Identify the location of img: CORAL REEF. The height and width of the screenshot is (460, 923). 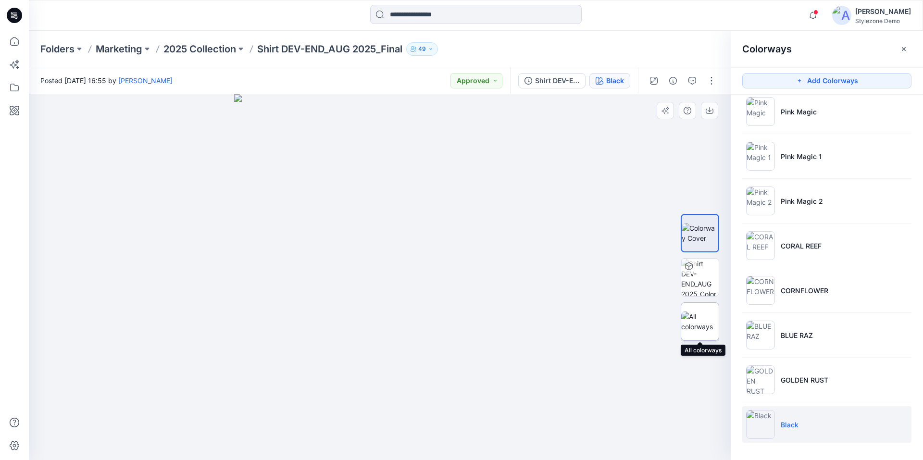
(761, 246).